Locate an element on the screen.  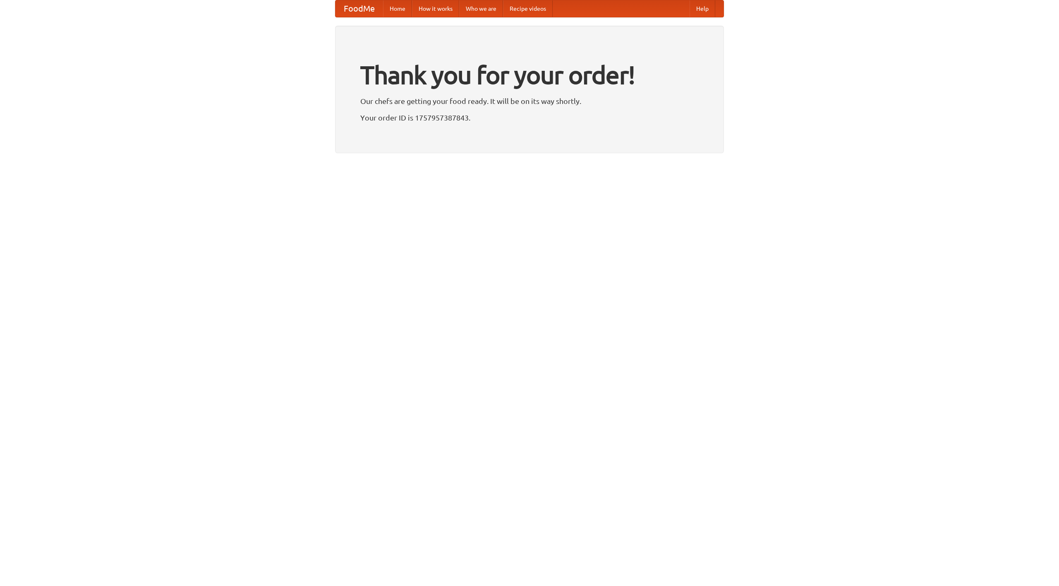
a: Help is located at coordinates (703, 9).